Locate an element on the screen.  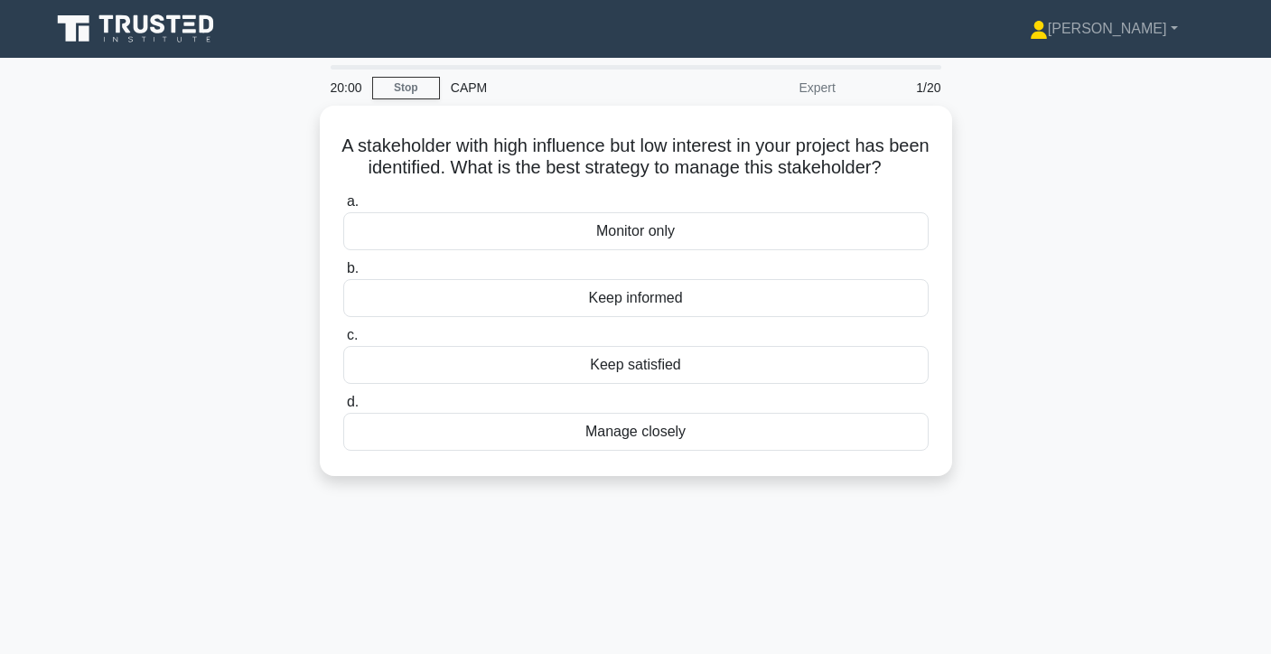
span: c. is located at coordinates (352, 334).